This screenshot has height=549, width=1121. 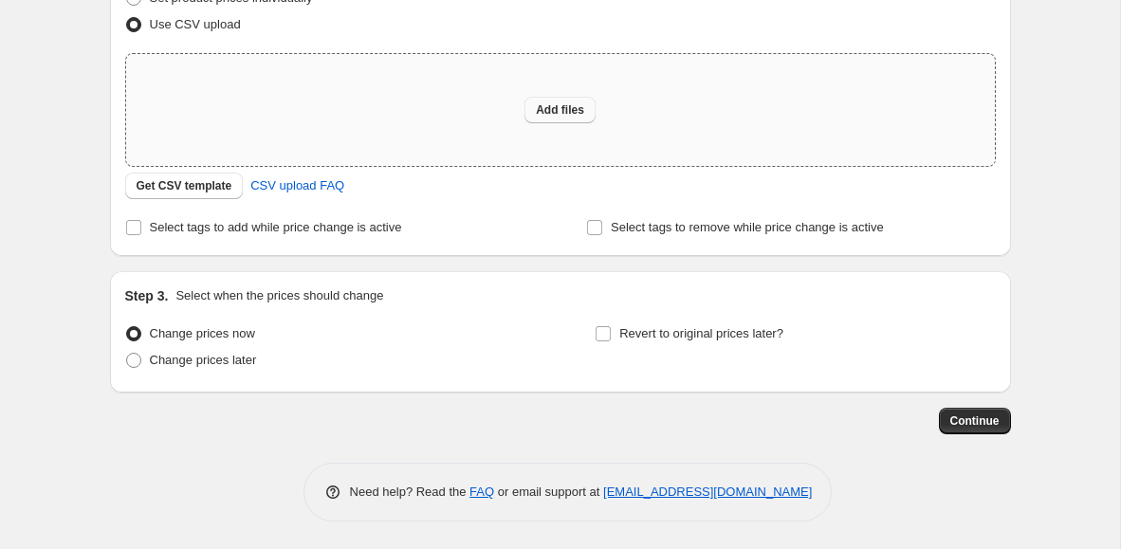 I want to click on button: Add files, so click(x=560, y=110).